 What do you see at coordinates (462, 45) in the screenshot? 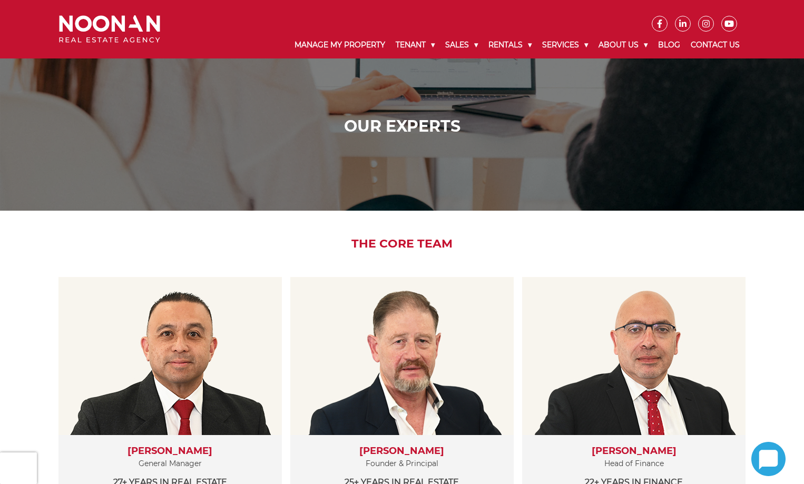
I see `a: Sales` at bounding box center [462, 45].